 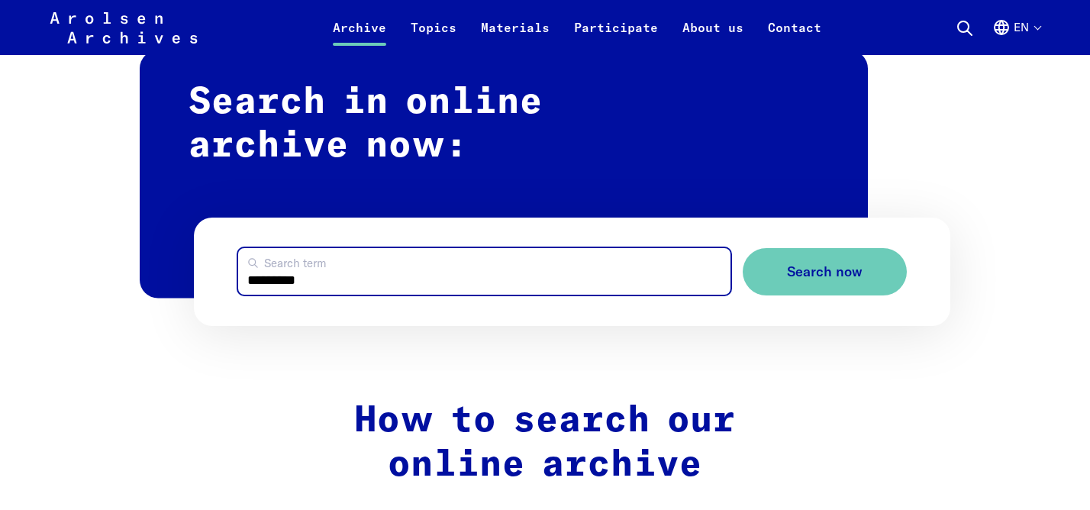 What do you see at coordinates (1016, 37) in the screenshot?
I see `button: English, language selection` at bounding box center [1016, 37].